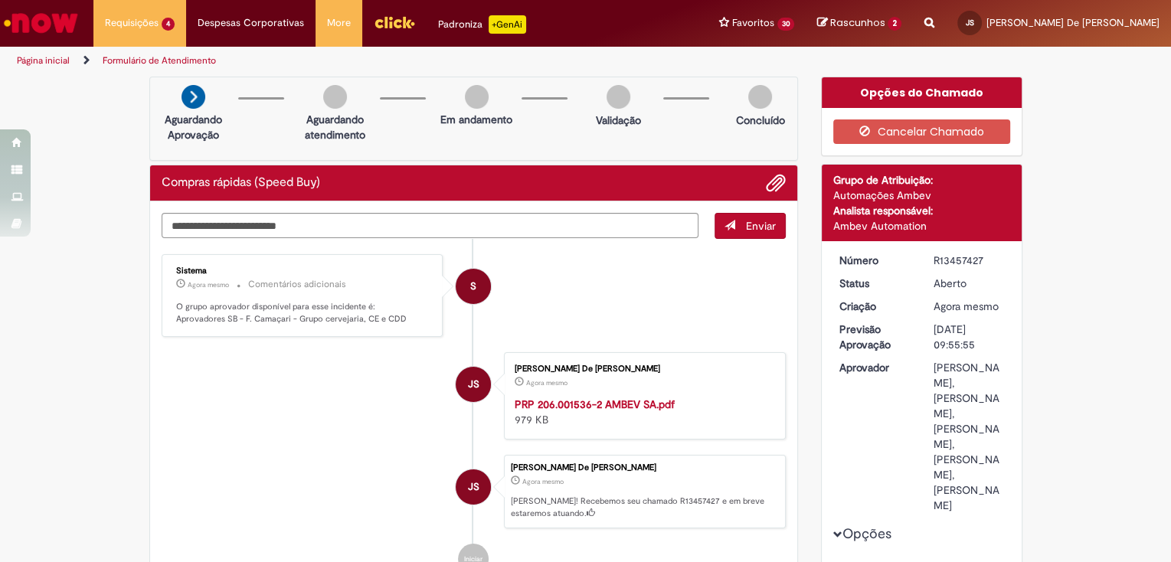 The width and height of the screenshot is (1171, 562). I want to click on div: Opções do Chamado, so click(921, 93).